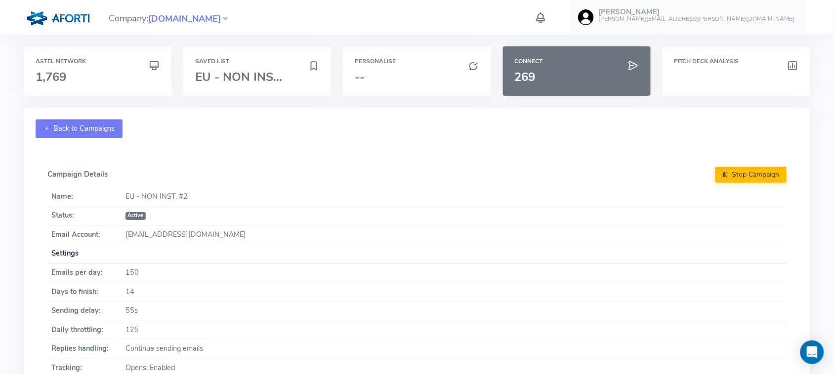 The width and height of the screenshot is (834, 374). Describe the element at coordinates (417, 254) in the screenshot. I see `th: Settings` at that location.